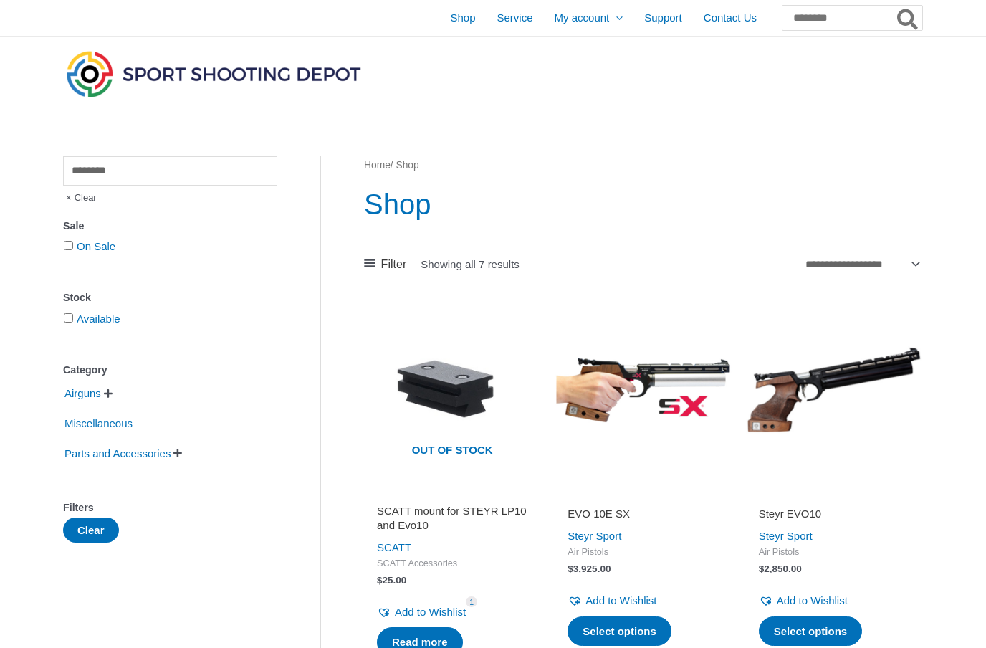 This screenshot has height=648, width=986. Describe the element at coordinates (834, 514) in the screenshot. I see `h2: Steyr EVO10` at that location.